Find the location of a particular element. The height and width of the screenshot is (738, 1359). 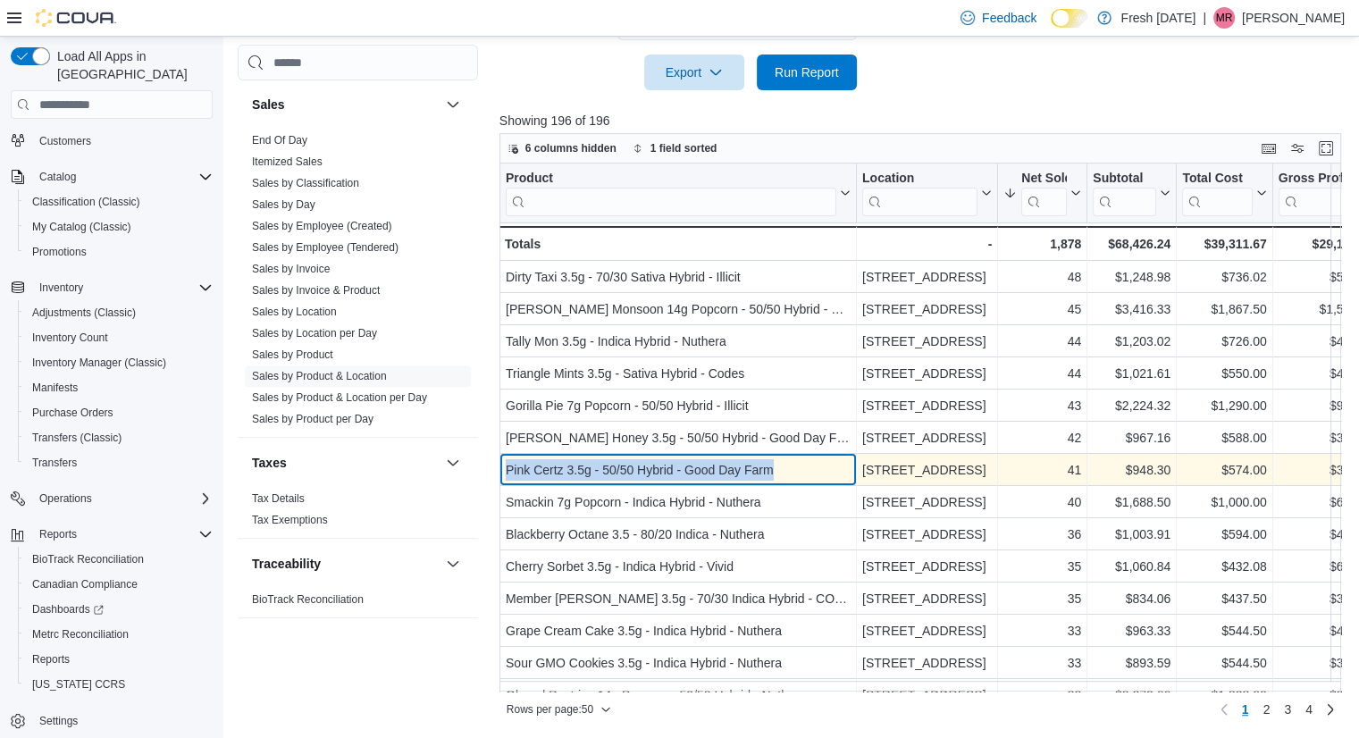

button: Enter fullscreen is located at coordinates (1326, 148).